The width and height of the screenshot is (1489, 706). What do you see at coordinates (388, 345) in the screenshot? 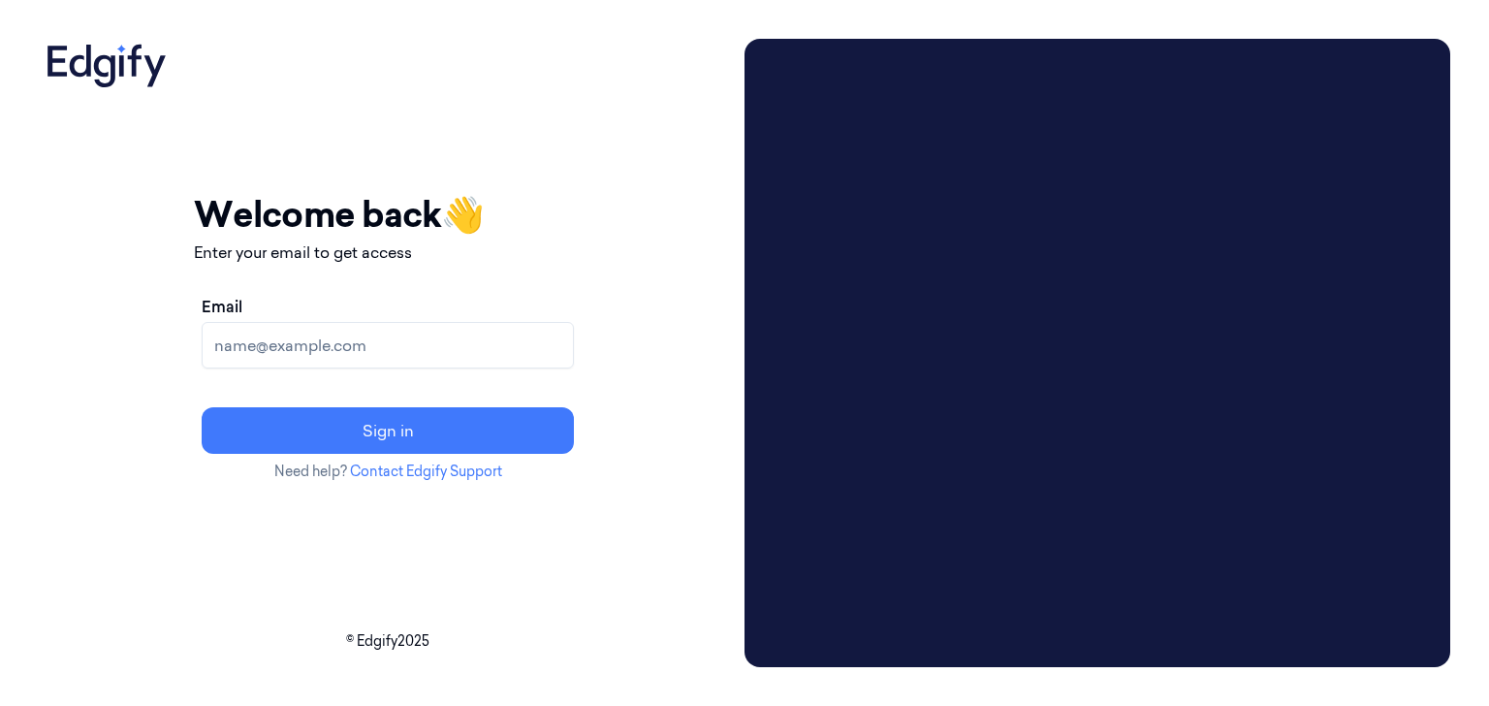
I see `input: name@example.com` at bounding box center [388, 345].